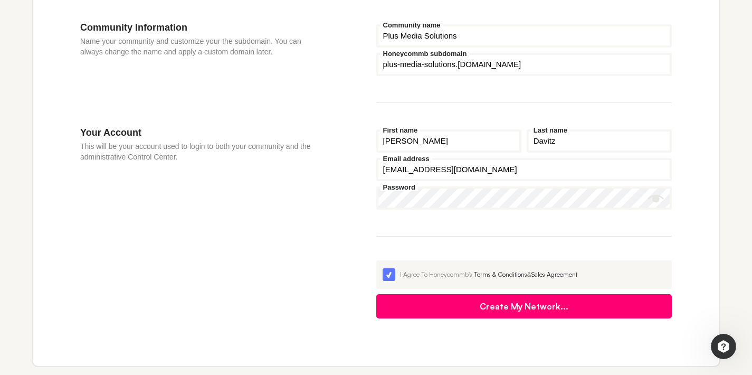  Describe the element at coordinates (400, 130) in the screenshot. I see `label: First name` at that location.